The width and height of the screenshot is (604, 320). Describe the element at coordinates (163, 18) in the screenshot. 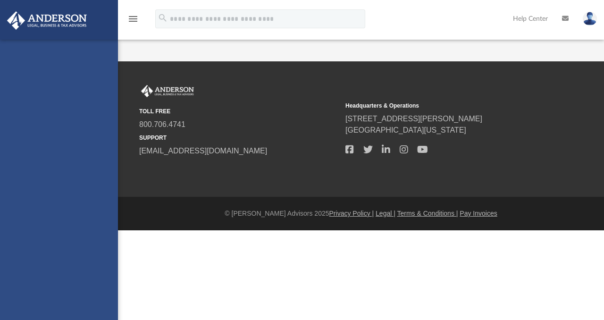

I see `i: search` at that location.